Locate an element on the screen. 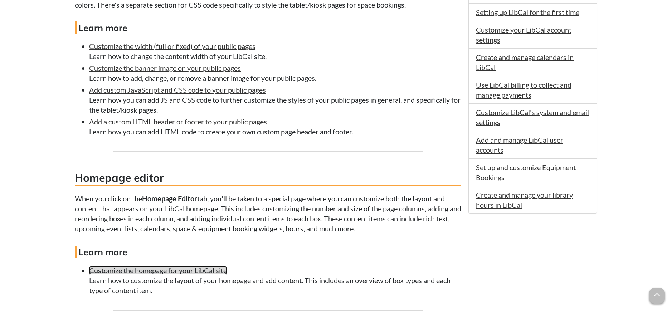 The image size is (672, 325). a: Setting up LibCal for the first time is located at coordinates (527, 12).